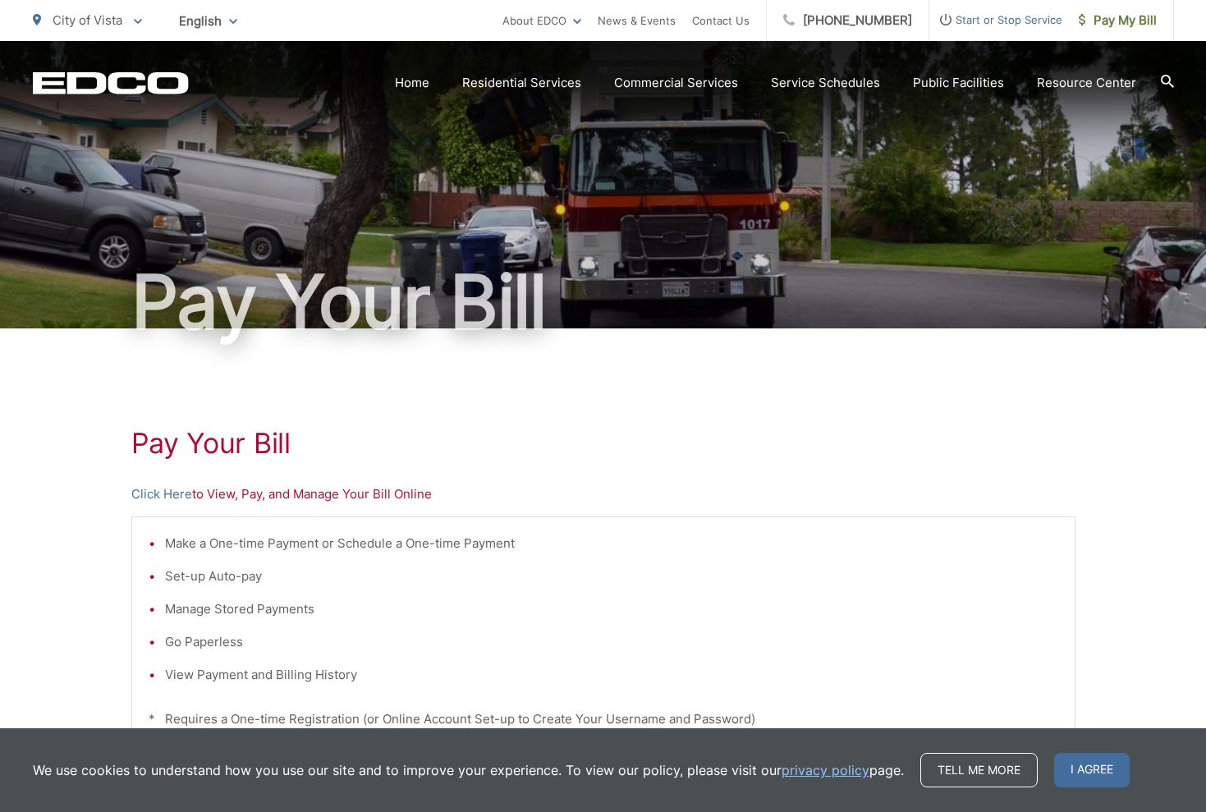 Image resolution: width=1206 pixels, height=812 pixels. What do you see at coordinates (412, 83) in the screenshot?
I see `a: Home` at bounding box center [412, 83].